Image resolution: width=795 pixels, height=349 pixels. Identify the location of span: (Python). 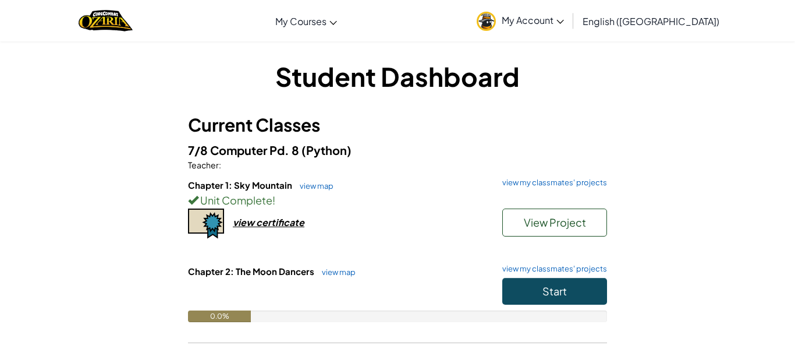
(326, 150).